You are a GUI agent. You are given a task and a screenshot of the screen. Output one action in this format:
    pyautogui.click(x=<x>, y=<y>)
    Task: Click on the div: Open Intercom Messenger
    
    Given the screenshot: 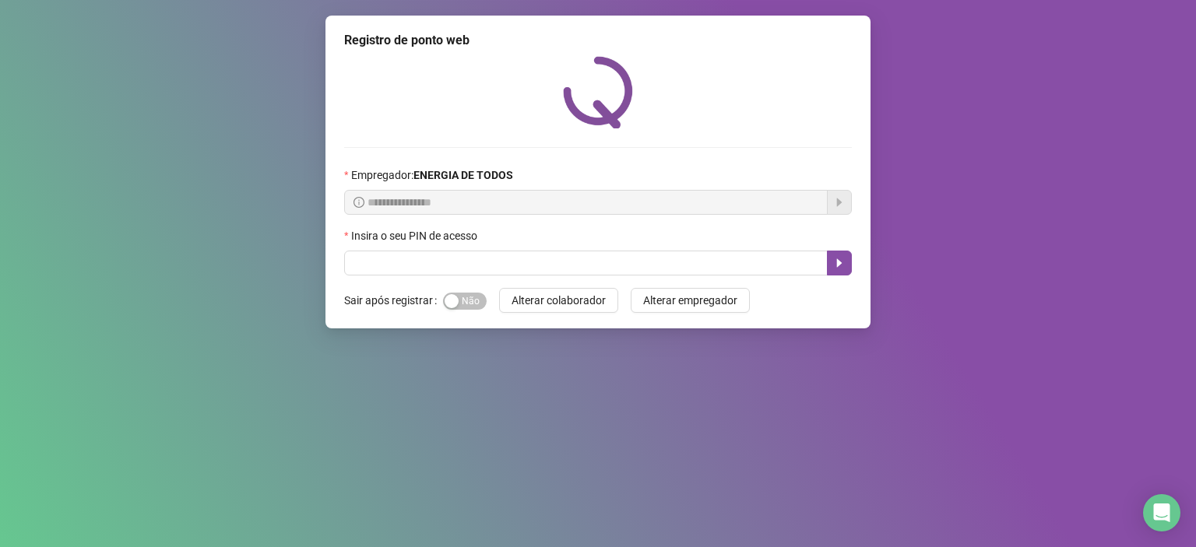 What is the action you would take?
    pyautogui.click(x=1161, y=513)
    